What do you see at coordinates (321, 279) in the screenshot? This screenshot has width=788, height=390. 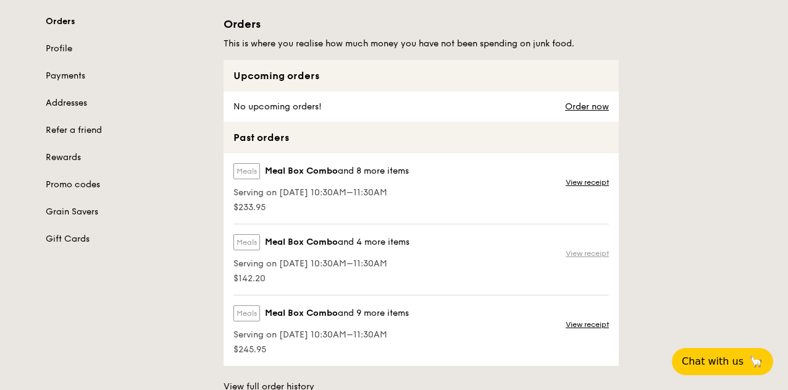 I see `span: $142.20` at bounding box center [321, 279].